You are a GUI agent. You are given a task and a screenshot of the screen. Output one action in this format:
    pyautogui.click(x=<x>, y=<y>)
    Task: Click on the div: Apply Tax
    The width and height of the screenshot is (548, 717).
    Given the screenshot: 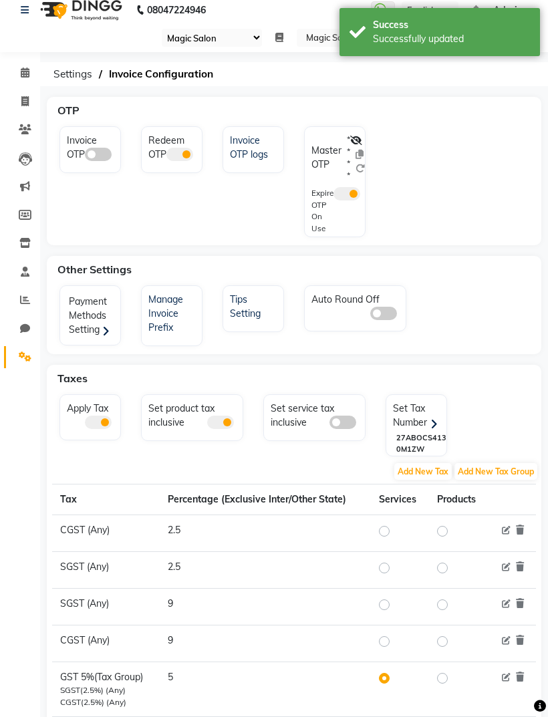 What is the action you would take?
    pyautogui.click(x=92, y=413)
    